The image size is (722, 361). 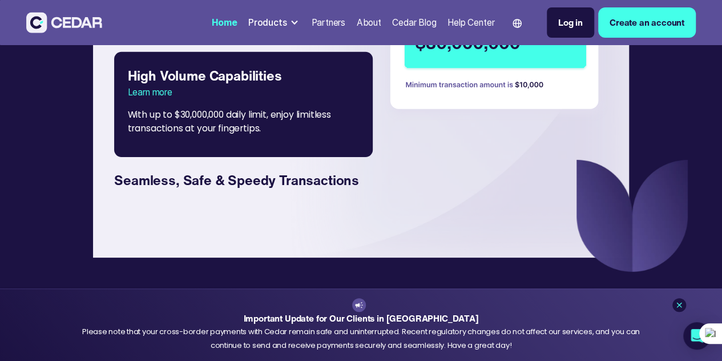 What do you see at coordinates (697, 336) in the screenshot?
I see `div: Open Intercom Messenger` at bounding box center [697, 336].